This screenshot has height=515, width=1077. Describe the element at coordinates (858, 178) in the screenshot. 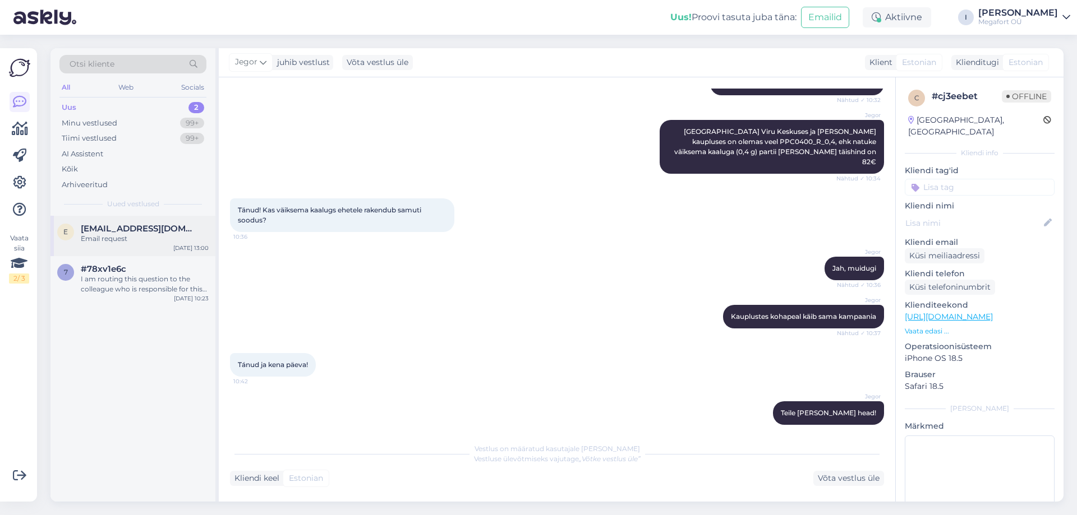

I see `span: Nähtud ✓ 10:34` at that location.